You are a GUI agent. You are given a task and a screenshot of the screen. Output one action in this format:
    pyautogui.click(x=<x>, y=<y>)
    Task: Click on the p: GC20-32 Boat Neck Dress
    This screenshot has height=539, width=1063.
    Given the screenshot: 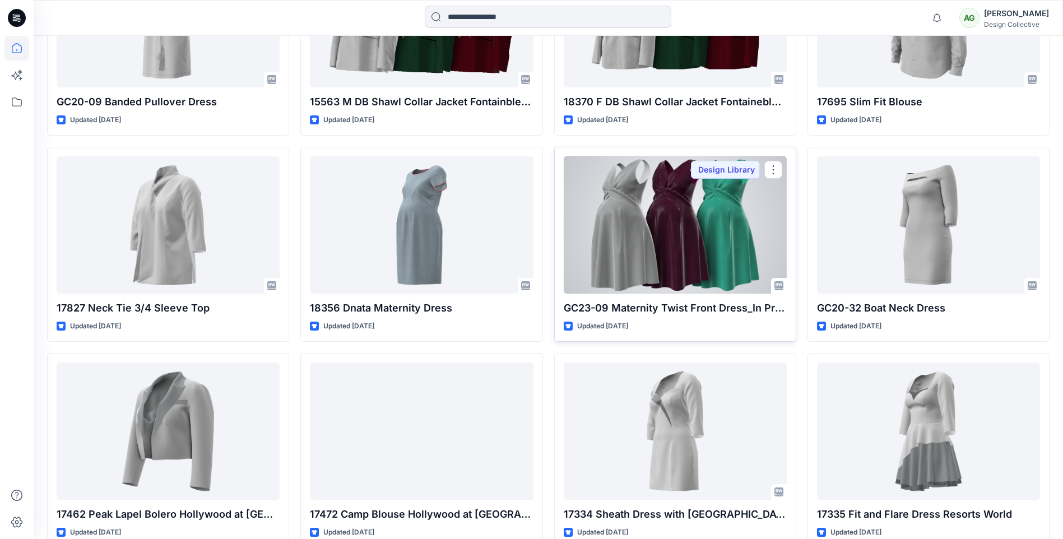 What is the action you would take?
    pyautogui.click(x=929, y=308)
    